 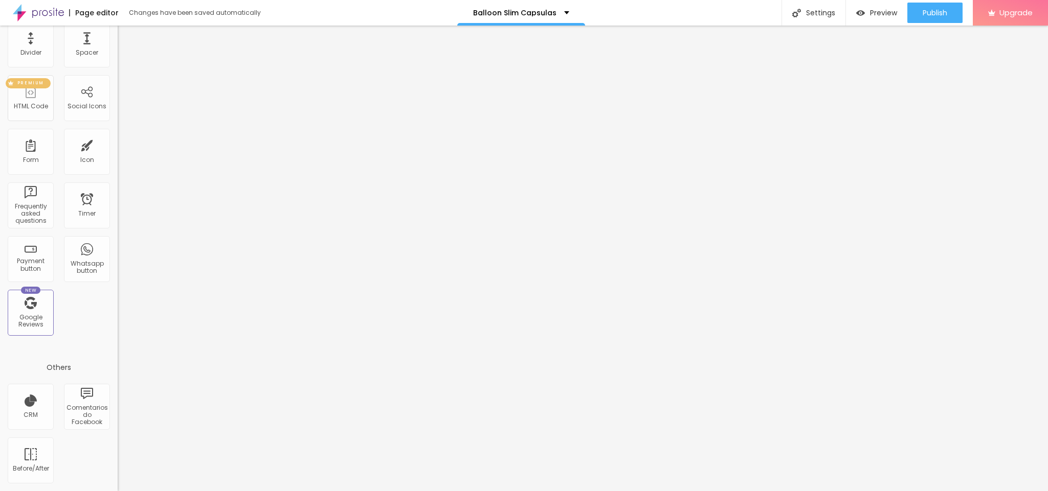 I want to click on span: Upgrade, so click(x=1016, y=12).